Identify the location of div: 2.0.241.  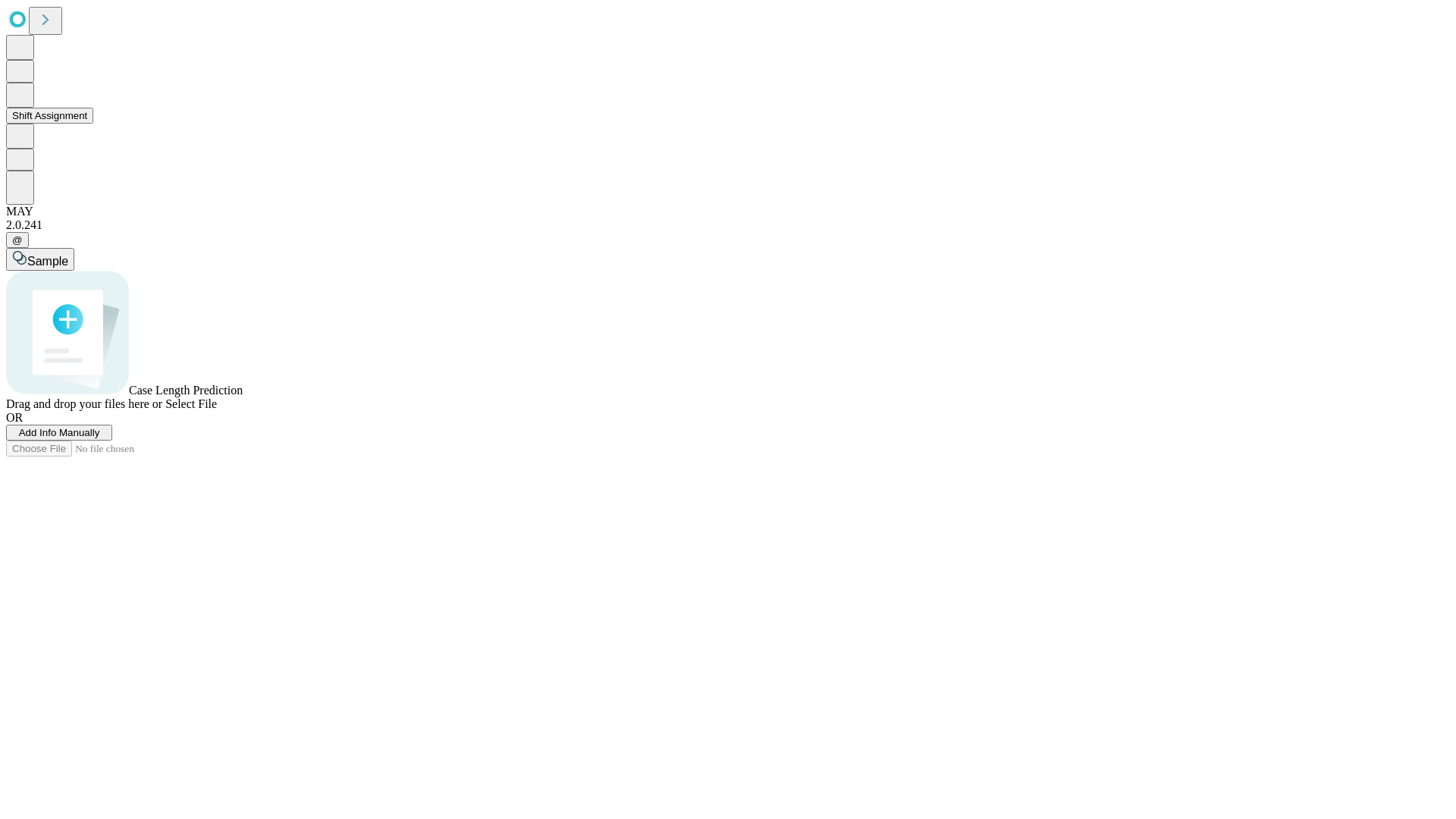
(728, 225).